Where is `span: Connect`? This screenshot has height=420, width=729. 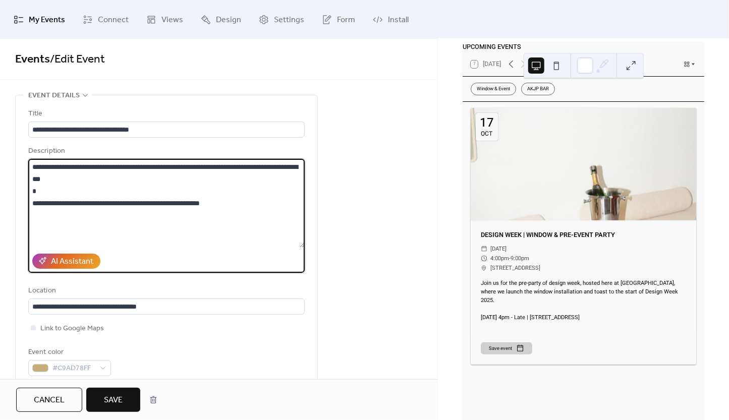 span: Connect is located at coordinates (113, 20).